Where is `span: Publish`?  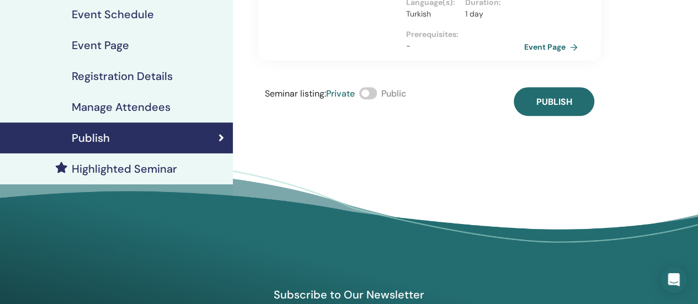
span: Publish is located at coordinates (554, 102).